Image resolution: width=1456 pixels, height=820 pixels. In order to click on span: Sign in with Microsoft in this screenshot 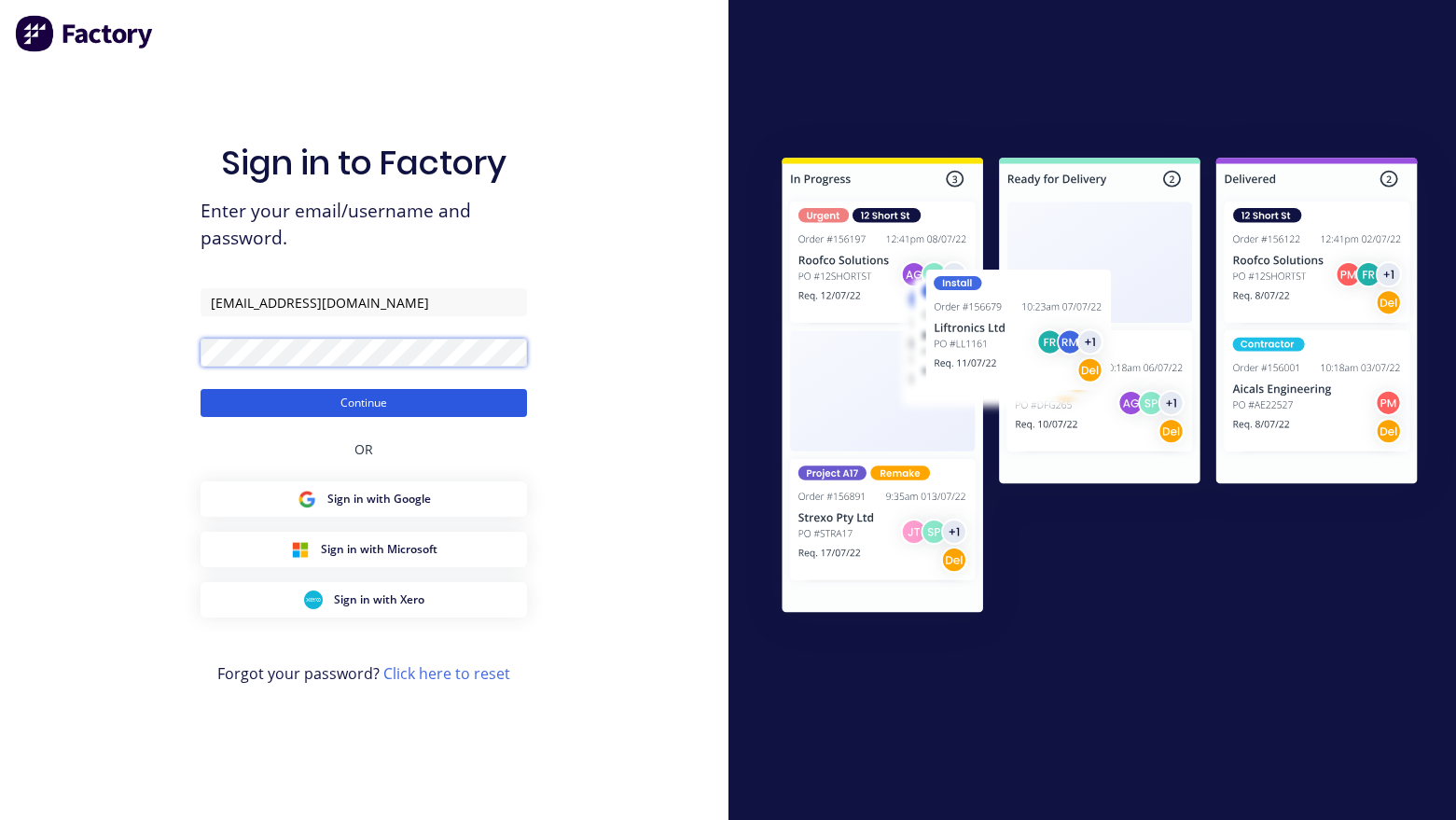, I will do `click(379, 550)`.